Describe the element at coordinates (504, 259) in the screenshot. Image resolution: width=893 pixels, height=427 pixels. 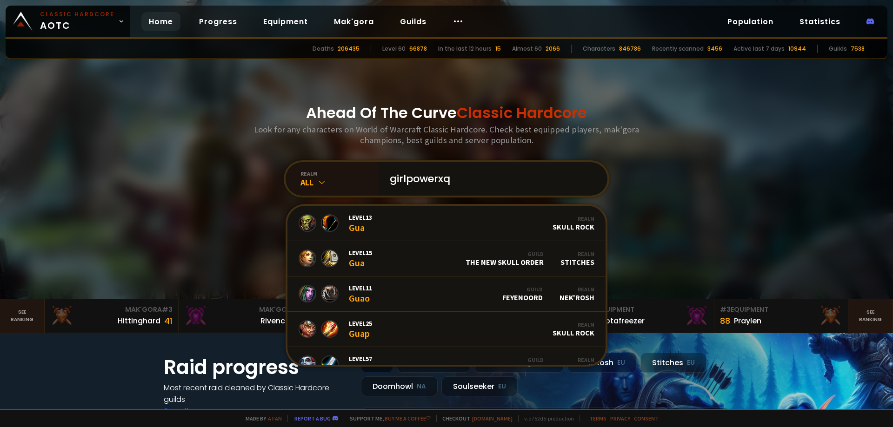
I see `div: The New Skull Order` at that location.